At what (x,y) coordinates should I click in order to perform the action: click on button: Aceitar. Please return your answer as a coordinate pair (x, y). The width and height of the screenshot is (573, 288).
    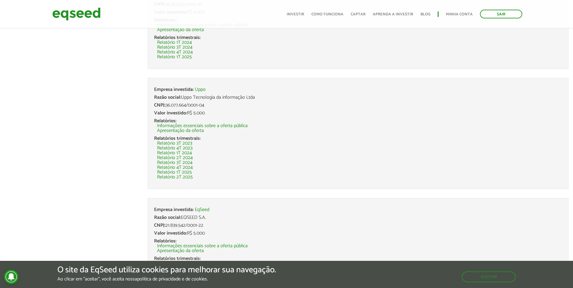
    Looking at the image, I should click on (489, 277).